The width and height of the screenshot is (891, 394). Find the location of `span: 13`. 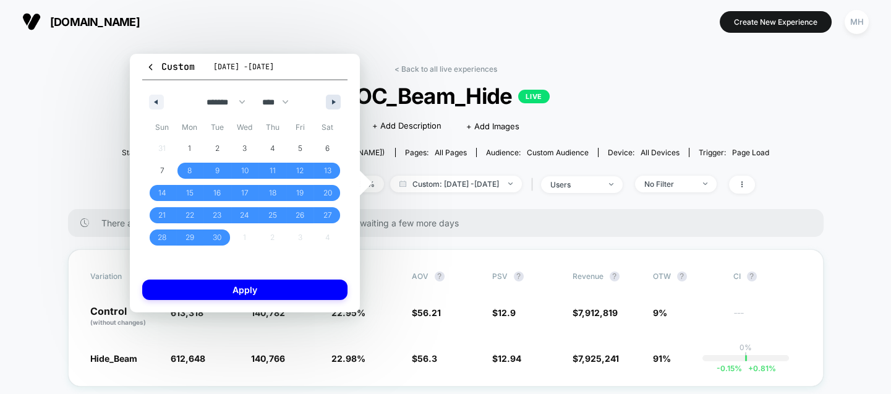

span: 13 is located at coordinates (328, 171).